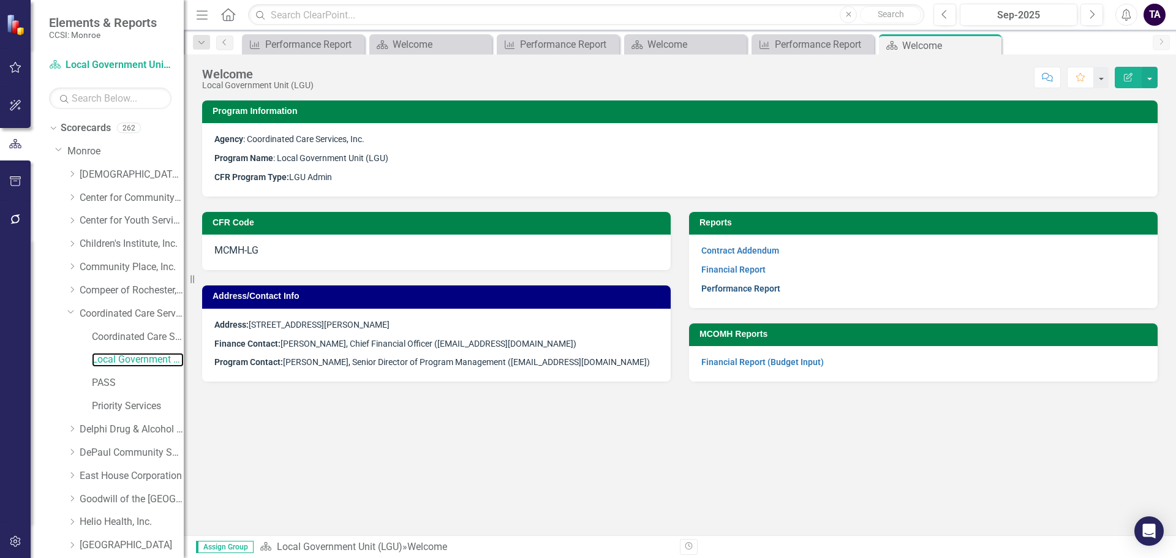 This screenshot has height=558, width=1176. What do you see at coordinates (301, 158) in the screenshot?
I see `span: : Local Government Unit (LGU)` at bounding box center [301, 158].